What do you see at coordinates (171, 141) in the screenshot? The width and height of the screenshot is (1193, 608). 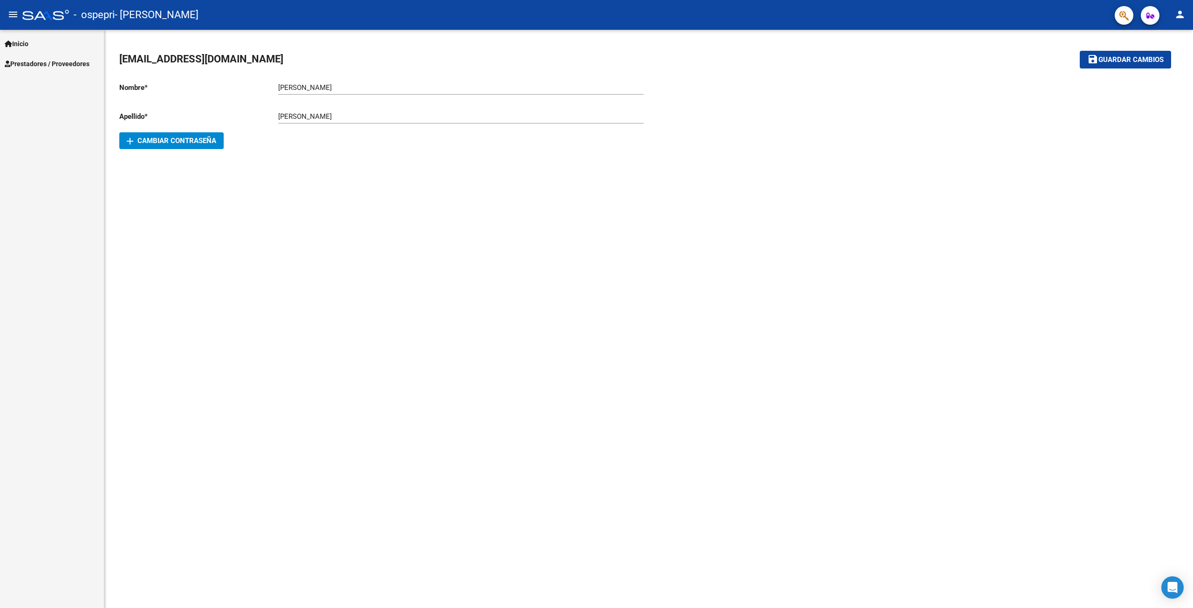 I see `button: Cambiar Contraseña` at bounding box center [171, 141].